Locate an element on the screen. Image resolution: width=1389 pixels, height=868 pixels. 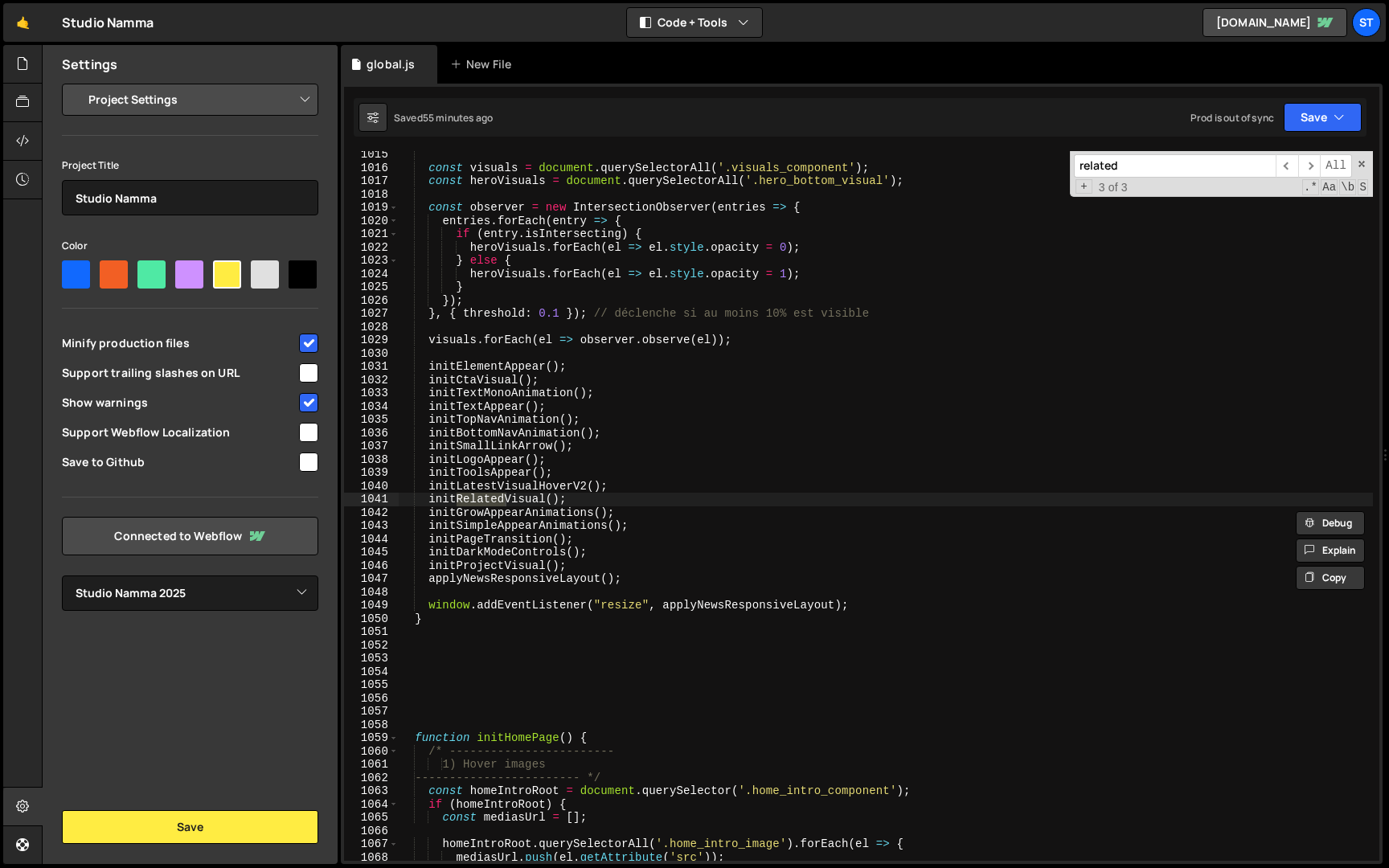
div: 1066 is located at coordinates (371, 831).